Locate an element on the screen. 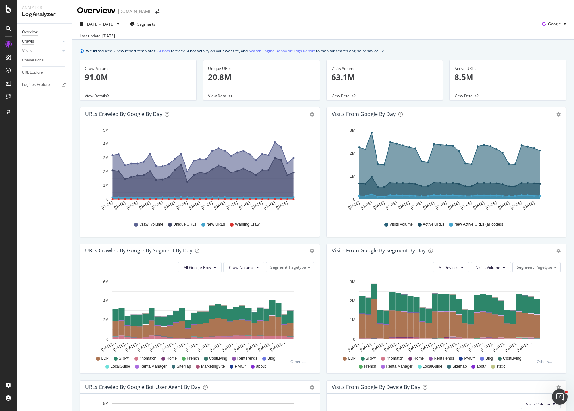 This screenshot has height=411, width=574. div: LogAnalyzer is located at coordinates (44, 14).